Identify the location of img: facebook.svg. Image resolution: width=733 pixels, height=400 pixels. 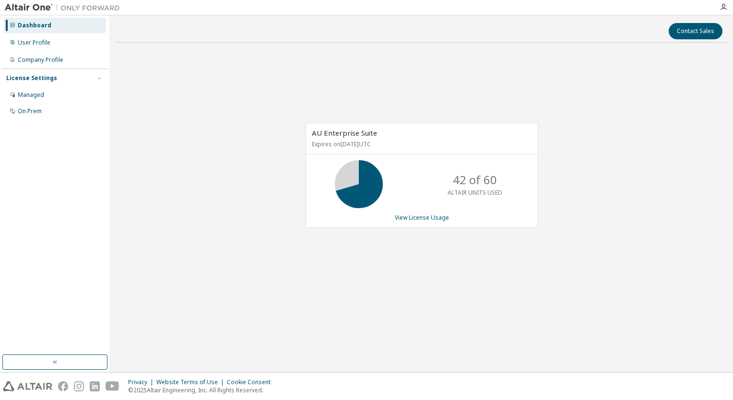
(63, 386).